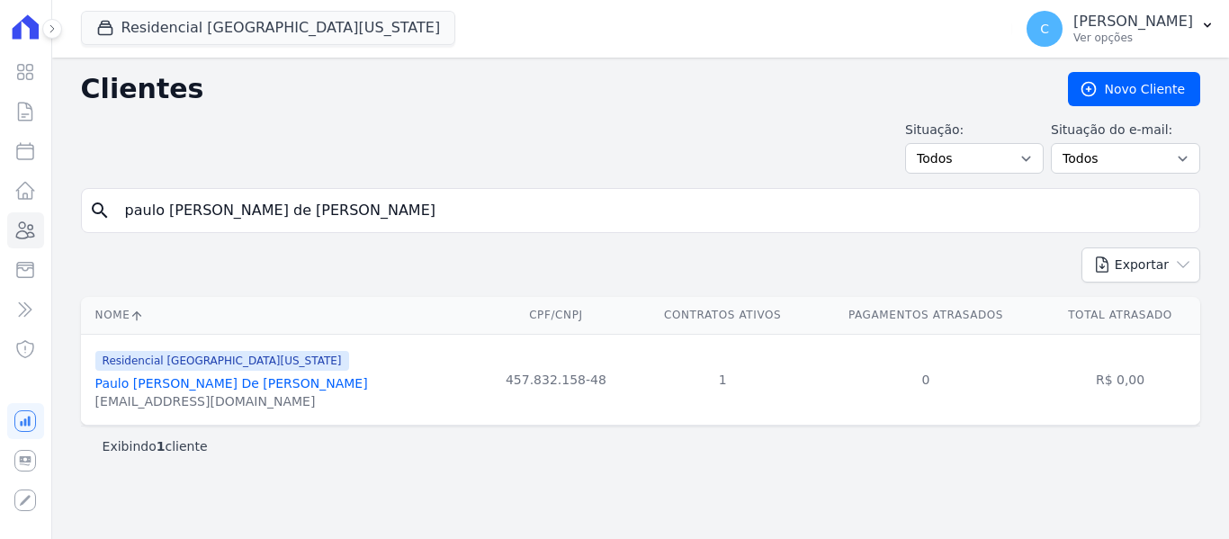 The width and height of the screenshot is (1229, 539). Describe the element at coordinates (555, 379) in the screenshot. I see `td: 457.832.158-48` at that location.